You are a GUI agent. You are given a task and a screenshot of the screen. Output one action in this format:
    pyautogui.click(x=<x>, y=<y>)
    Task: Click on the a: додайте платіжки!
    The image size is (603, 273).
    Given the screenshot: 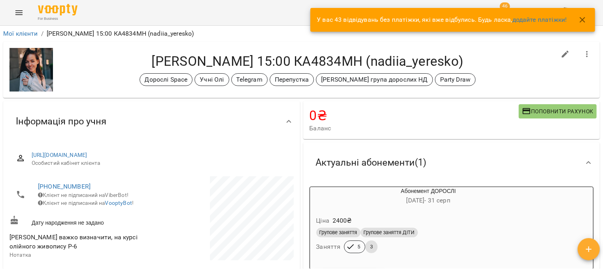 What is the action you would take?
    pyautogui.click(x=540, y=19)
    